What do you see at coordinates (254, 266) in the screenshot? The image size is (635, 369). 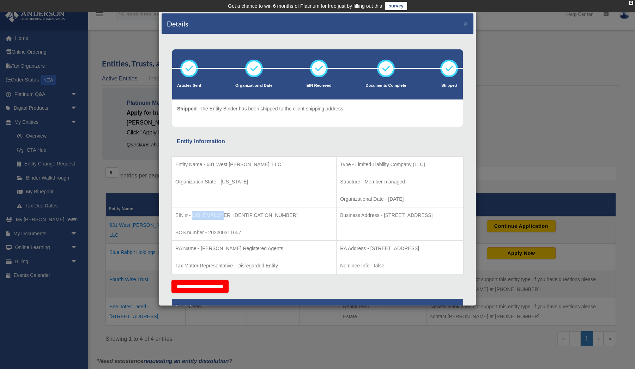 I see `p: Tax Matter Representative - Disregarded Entity` at bounding box center [254, 266].